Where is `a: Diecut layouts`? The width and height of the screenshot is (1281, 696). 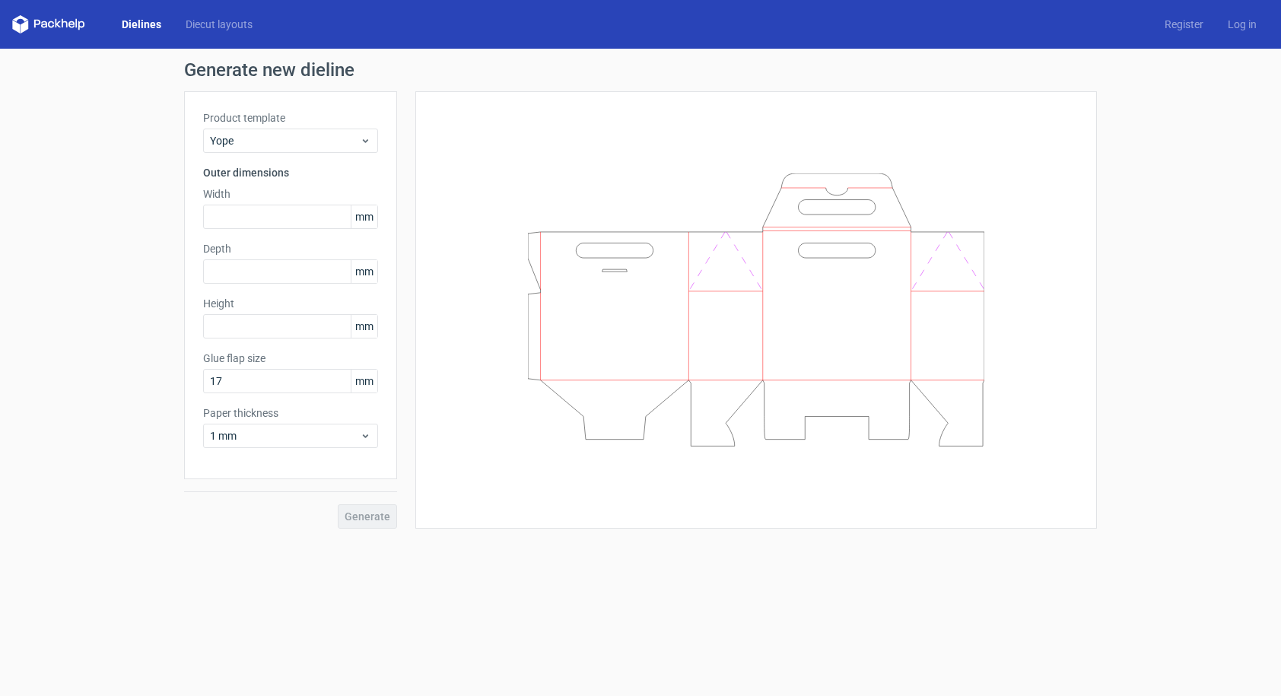
a: Diecut layouts is located at coordinates (219, 24).